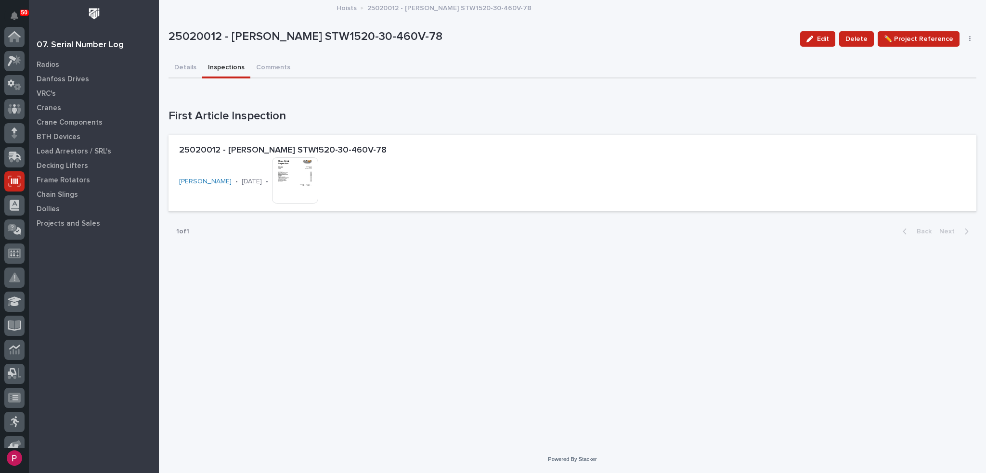 Image resolution: width=986 pixels, height=473 pixels. Describe the element at coordinates (94, 223) in the screenshot. I see `a: Projects and Sales` at that location.